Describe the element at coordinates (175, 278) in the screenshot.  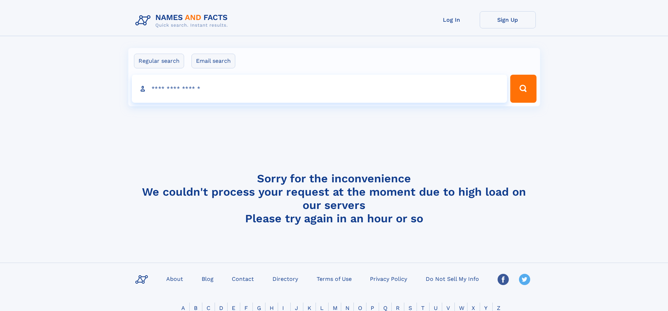
I see `a: About` at that location.